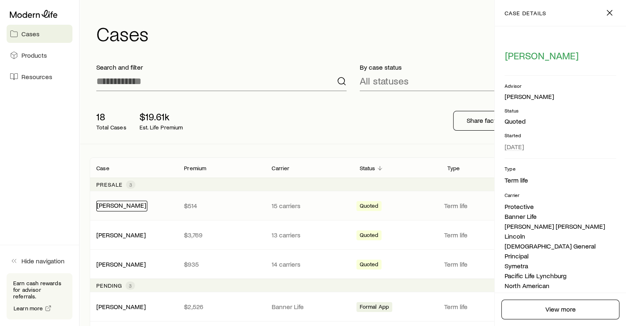  I want to click on p: $3,769, so click(221, 235).